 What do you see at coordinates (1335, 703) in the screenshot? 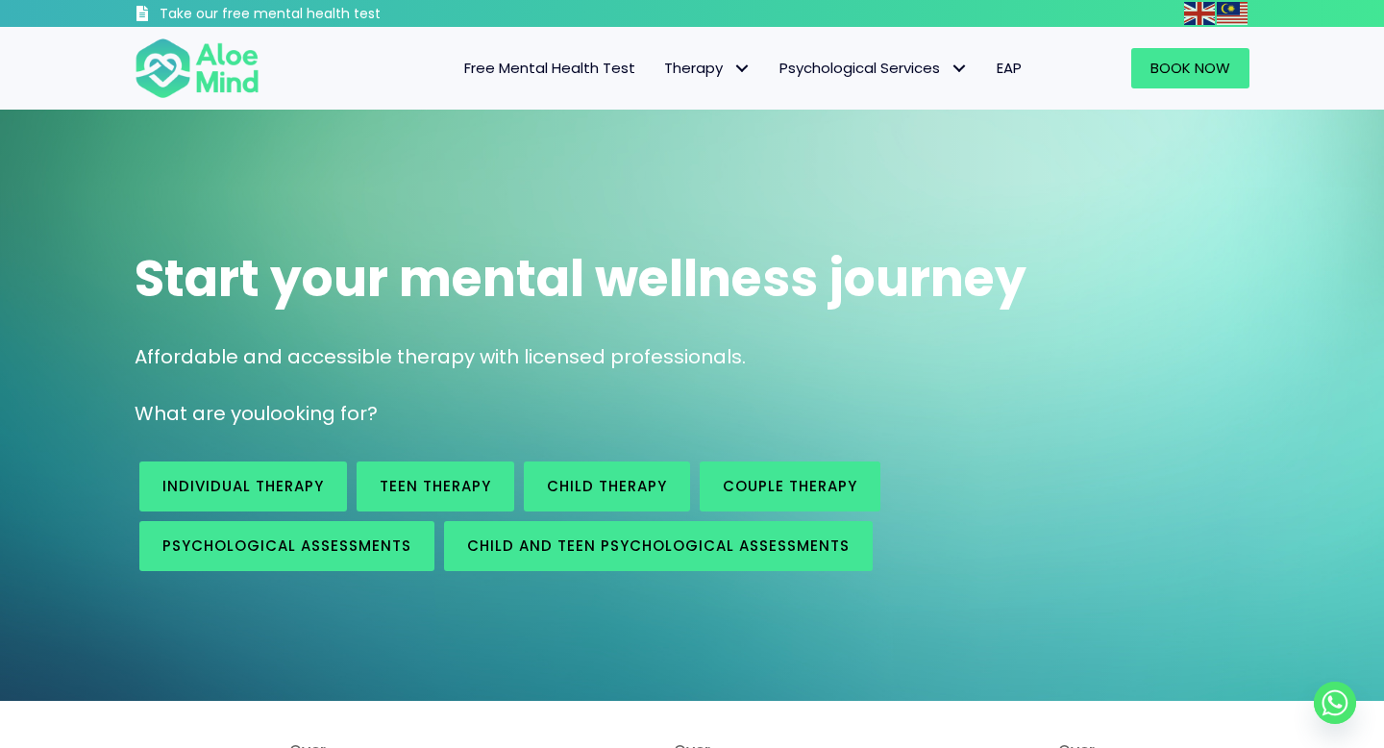
I see `a: Whatsapp` at bounding box center [1335, 703].